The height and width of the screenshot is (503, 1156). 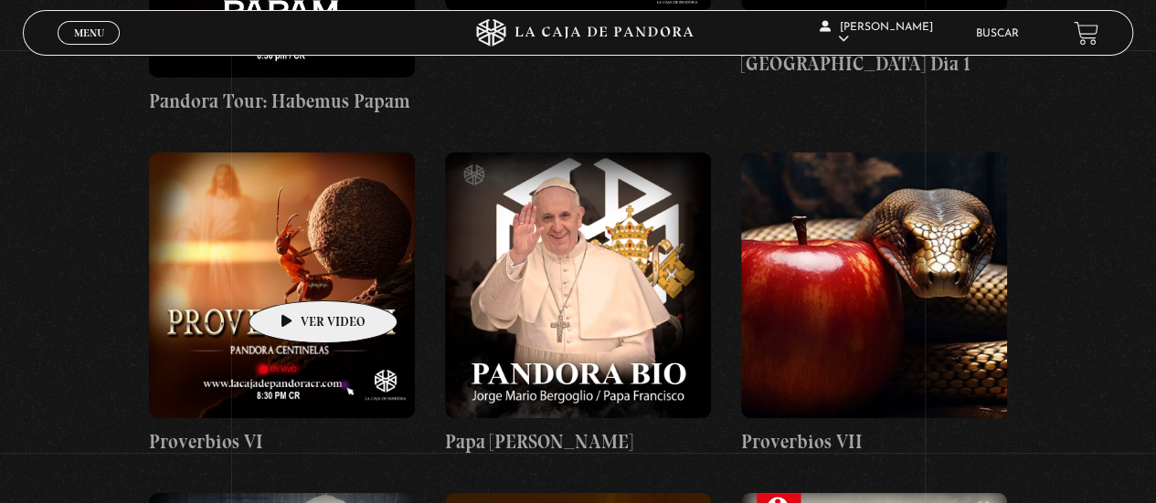 I want to click on a: Proverbios VI, so click(x=281, y=304).